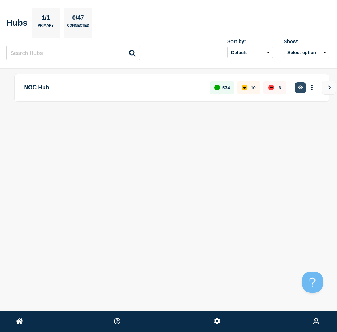 The image size is (337, 332). Describe the element at coordinates (17, 23) in the screenshot. I see `h2: Hubs` at that location.